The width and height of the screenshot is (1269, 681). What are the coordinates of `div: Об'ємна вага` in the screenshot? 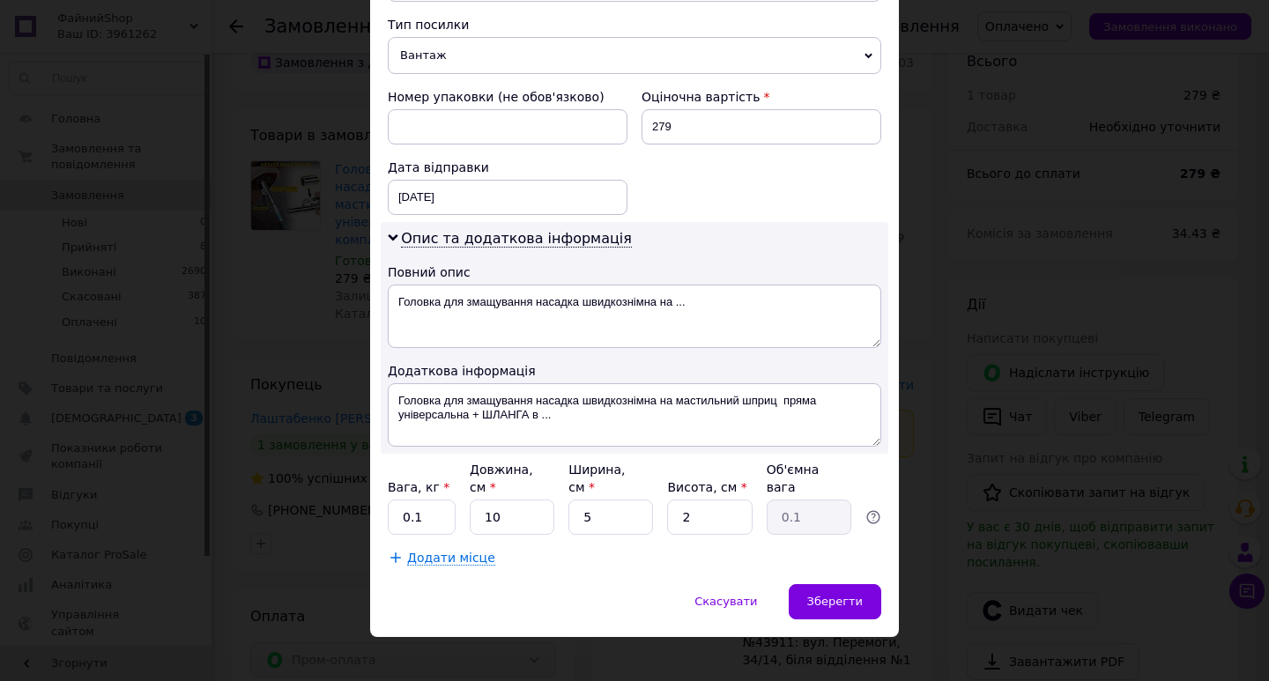 It's located at (809, 478).